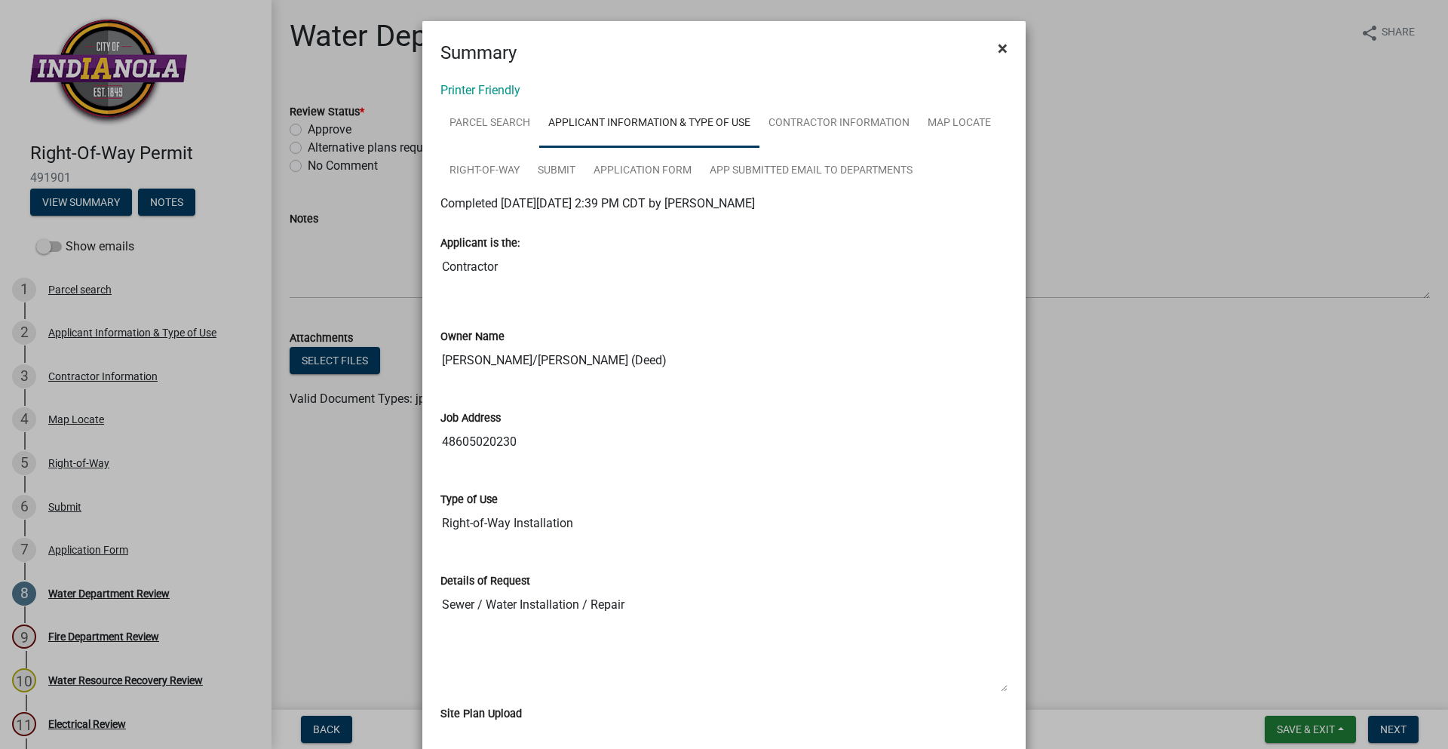 The height and width of the screenshot is (749, 1448). Describe the element at coordinates (1002, 48) in the screenshot. I see `button: Close` at that location.